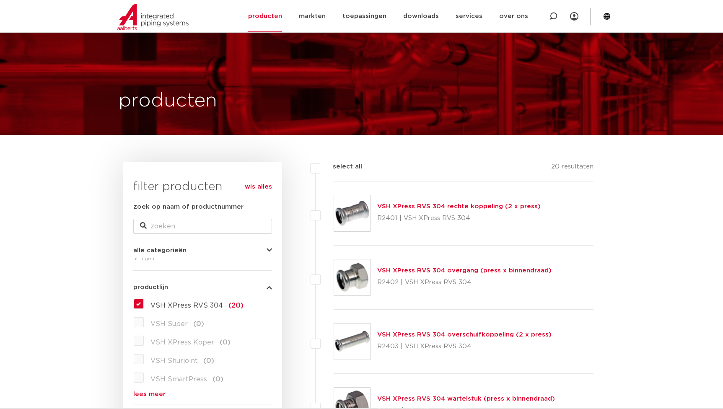  I want to click on p: R2403 | VSH XPress RVS 304, so click(464, 347).